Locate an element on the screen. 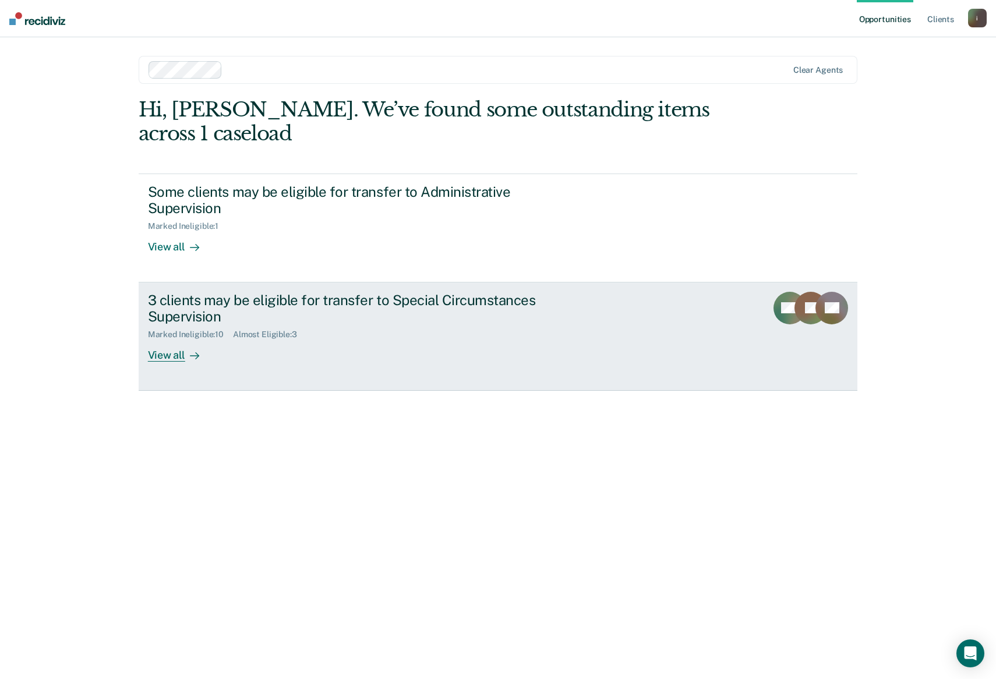  a: Some clients may be eligible for transfer to Administrative SupervisionMarked Ineligible:1View all is located at coordinates (498, 228).